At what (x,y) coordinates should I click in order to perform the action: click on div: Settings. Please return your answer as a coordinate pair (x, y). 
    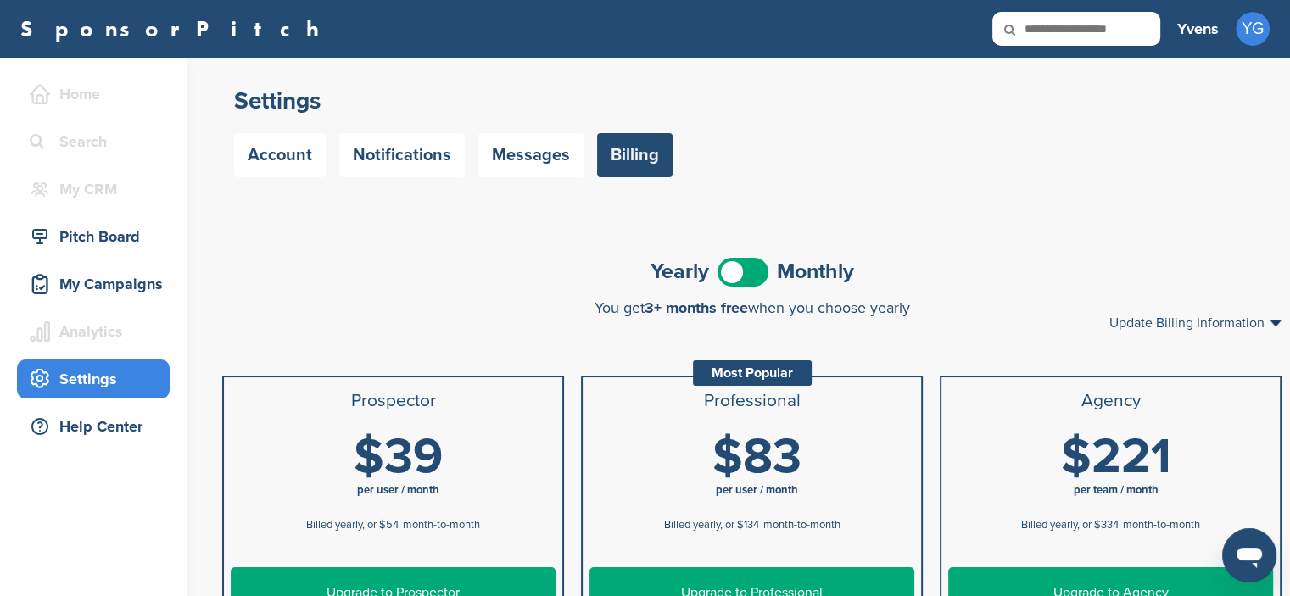
    Looking at the image, I should click on (98, 379).